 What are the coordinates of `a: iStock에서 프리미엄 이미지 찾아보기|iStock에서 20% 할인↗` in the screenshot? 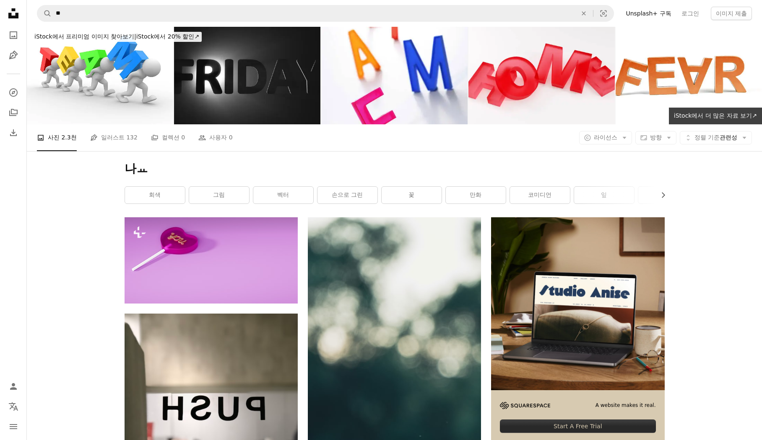 It's located at (117, 37).